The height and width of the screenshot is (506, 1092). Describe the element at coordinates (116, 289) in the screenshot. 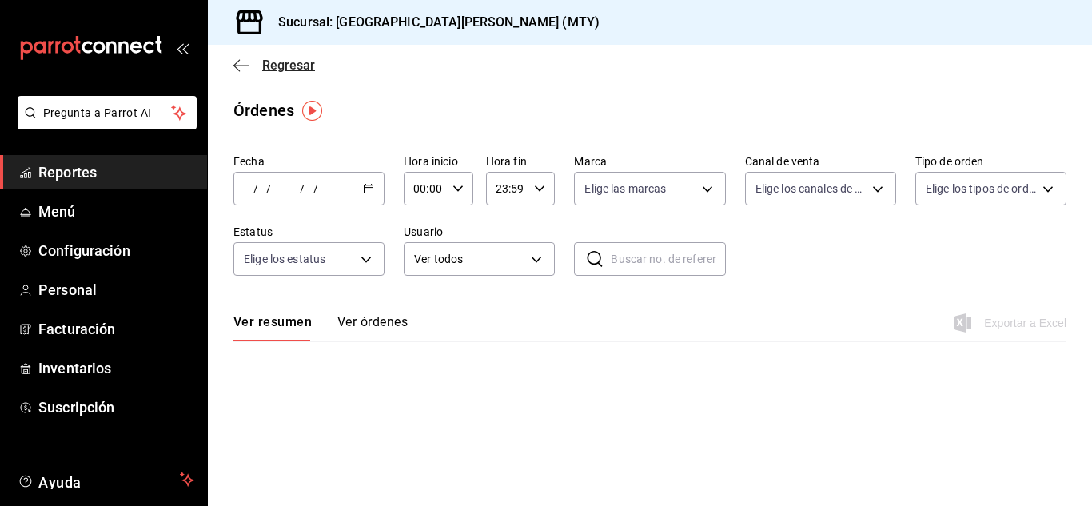

I see `span: Personal` at that location.